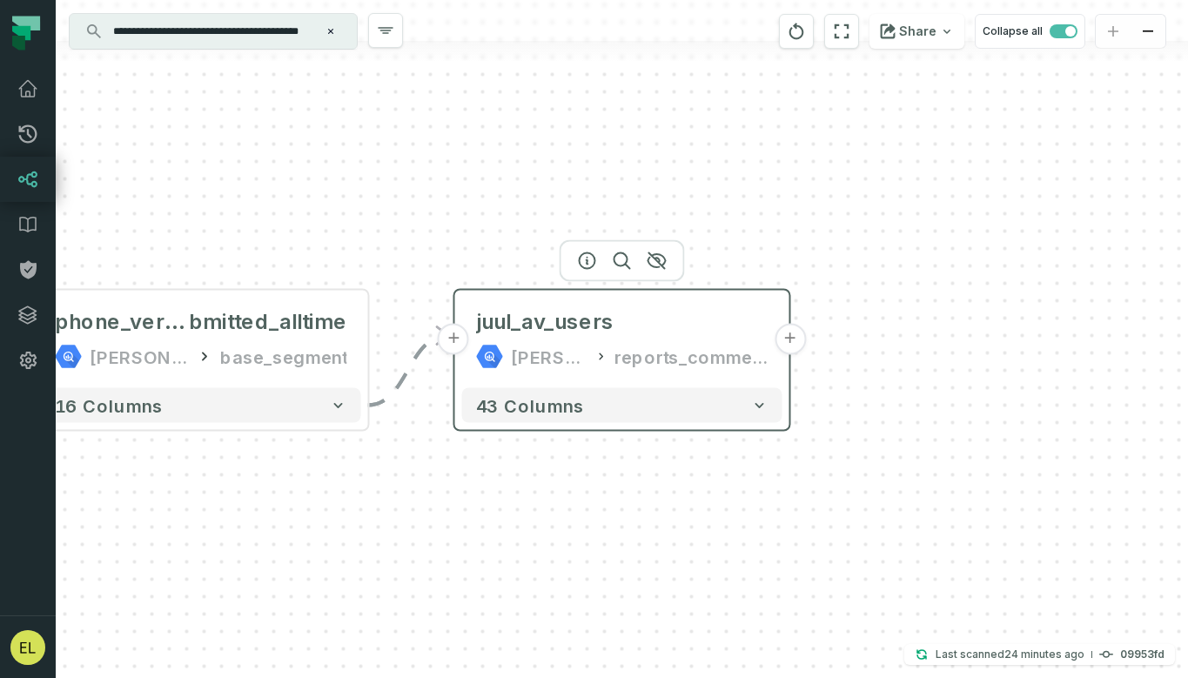 Image resolution: width=1188 pixels, height=678 pixels. Describe the element at coordinates (691, 357) in the screenshot. I see `div: reports_commercial` at that location.